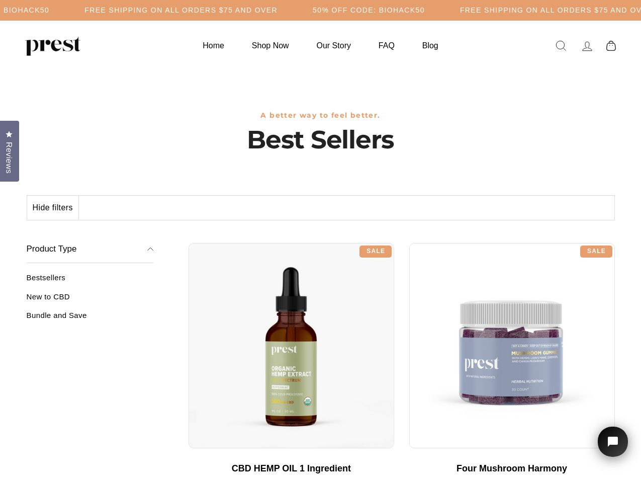  Describe the element at coordinates (291, 469) in the screenshot. I see `div: CBD HEMP OIL 1 Ingredient` at that location.